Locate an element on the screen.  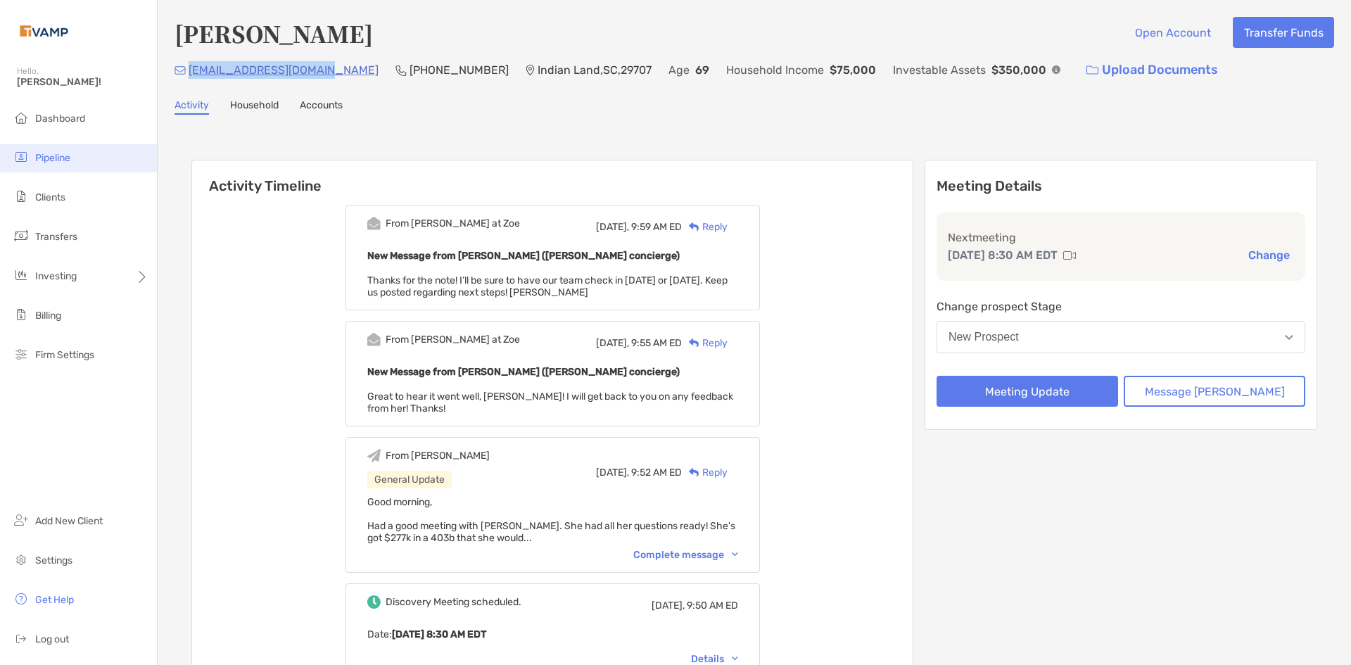
p: $75,000 is located at coordinates (853, 70).